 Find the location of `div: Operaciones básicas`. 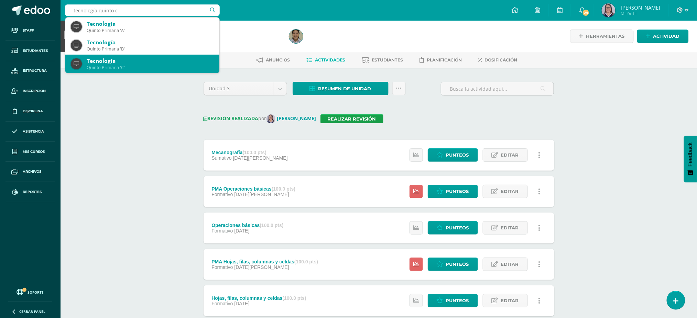

div: Operaciones básicas is located at coordinates (247, 225).